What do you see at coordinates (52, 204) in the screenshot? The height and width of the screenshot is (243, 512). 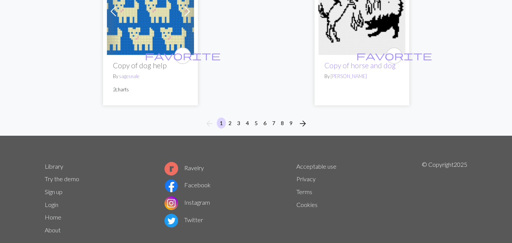 I see `a: Login` at bounding box center [52, 204].